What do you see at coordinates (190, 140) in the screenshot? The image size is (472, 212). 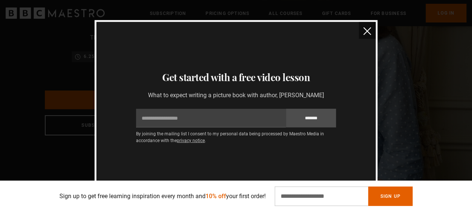 I see `a: privacy notice` at bounding box center [190, 140].